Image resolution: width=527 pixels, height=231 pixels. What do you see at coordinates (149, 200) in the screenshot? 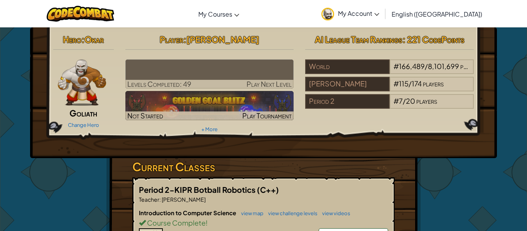
I see `span: Teacher` at bounding box center [149, 200].